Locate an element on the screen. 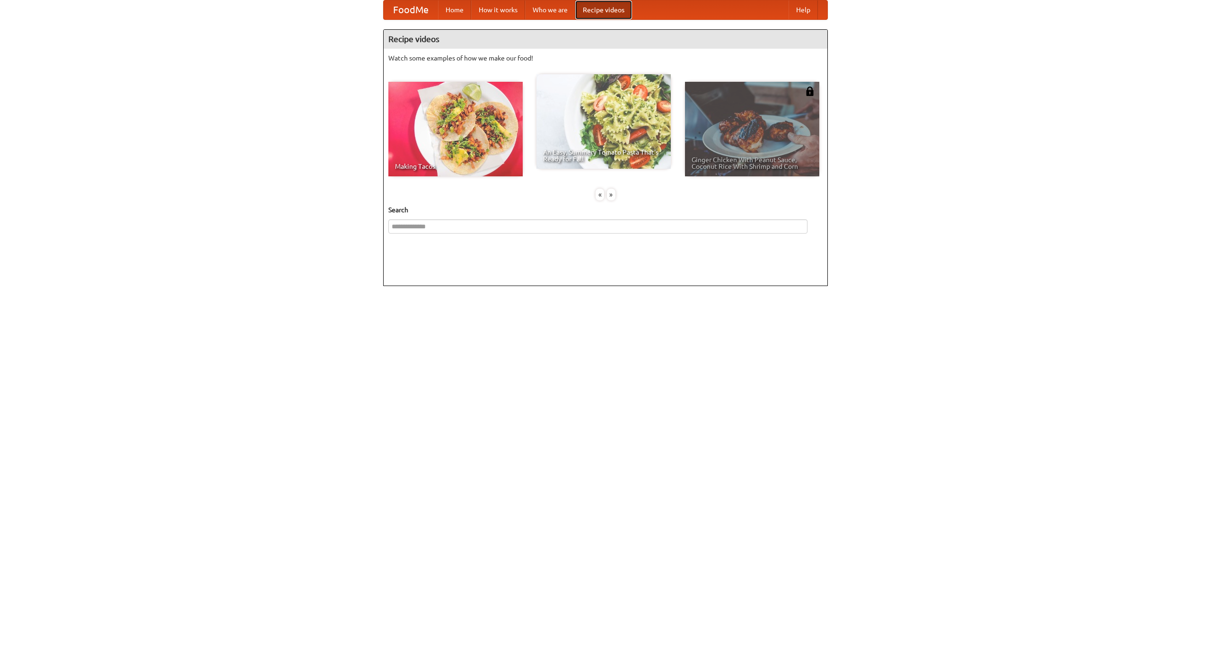 Image resolution: width=1211 pixels, height=669 pixels. a: Who we are is located at coordinates (550, 10).